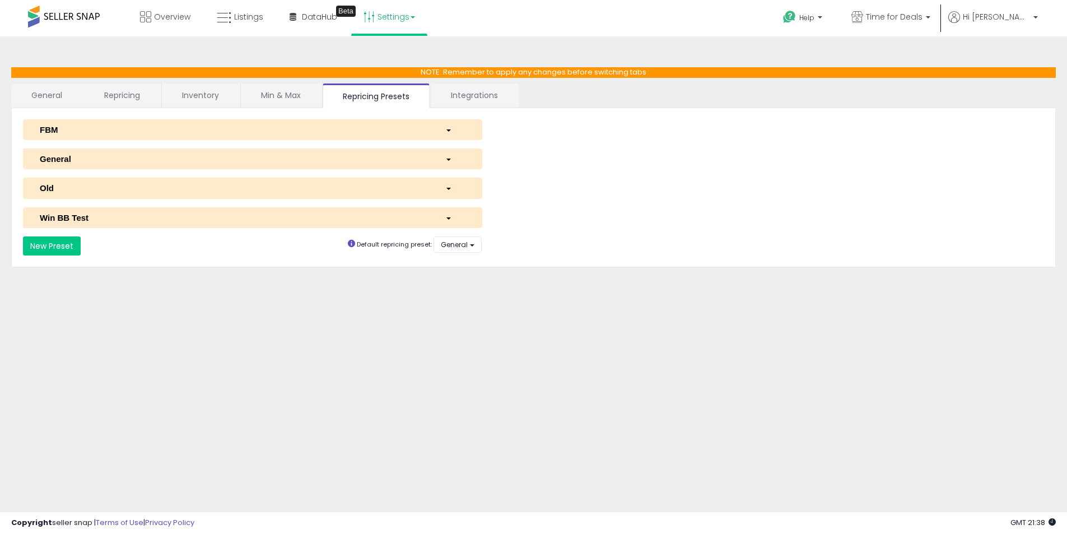 The height and width of the screenshot is (534, 1067). Describe the element at coordinates (281, 95) in the screenshot. I see `a: Min & Max` at that location.